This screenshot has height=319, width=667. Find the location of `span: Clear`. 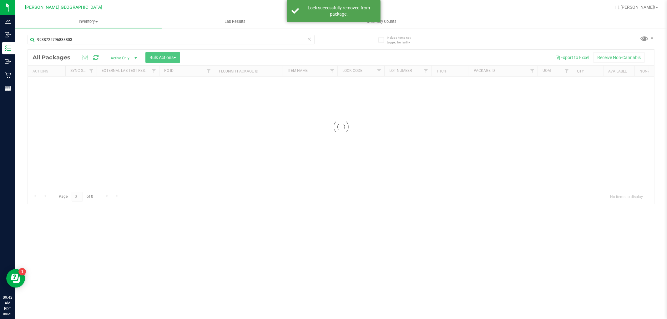

span: Clear is located at coordinates (309, 39).